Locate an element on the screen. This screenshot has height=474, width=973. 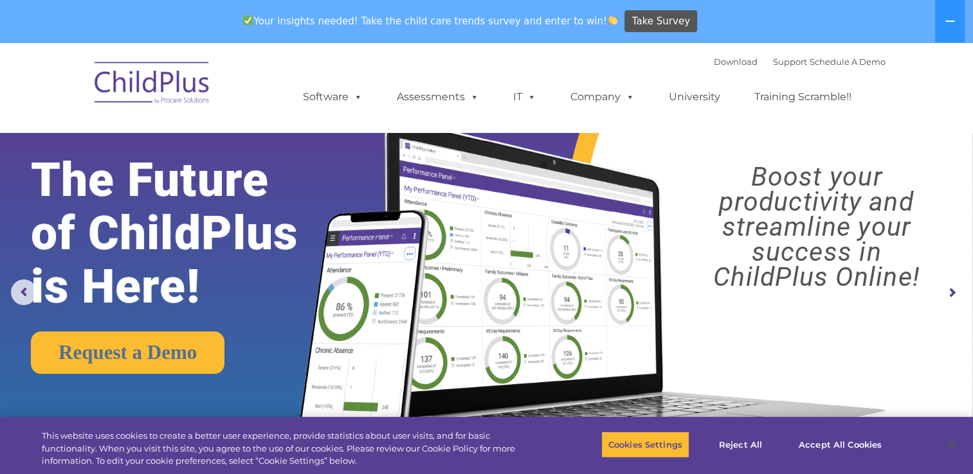
span: Last name is located at coordinates (198, 89).